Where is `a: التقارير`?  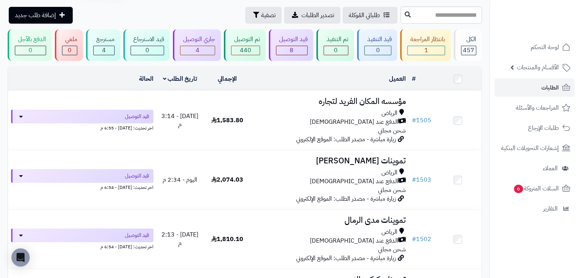 a: التقارير is located at coordinates (534, 208).